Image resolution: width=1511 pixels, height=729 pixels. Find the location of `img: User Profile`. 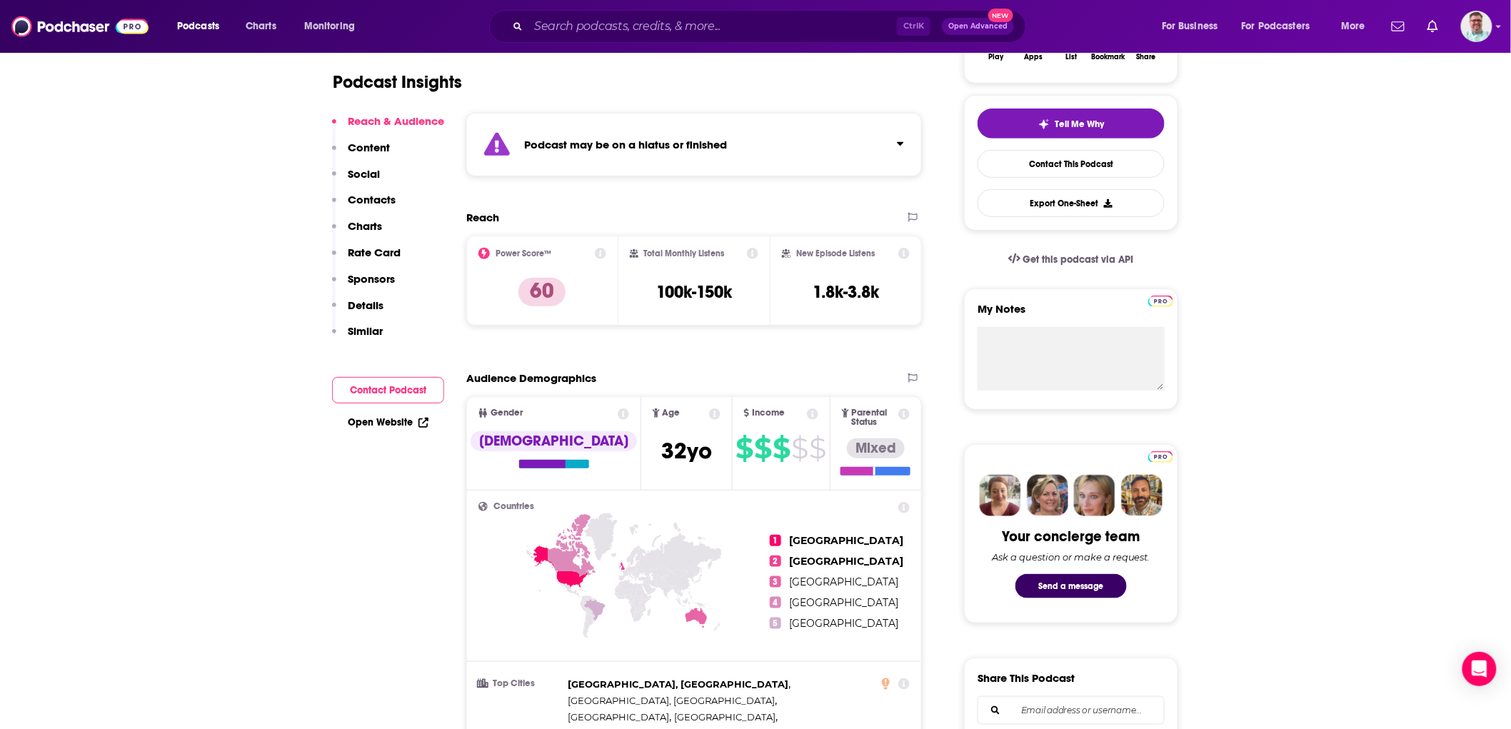

img: User Profile is located at coordinates (1477, 26).